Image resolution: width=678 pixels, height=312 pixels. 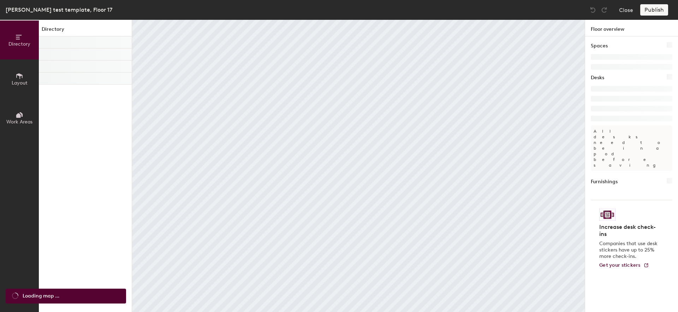 I want to click on img: Sticker logo, so click(x=608, y=214).